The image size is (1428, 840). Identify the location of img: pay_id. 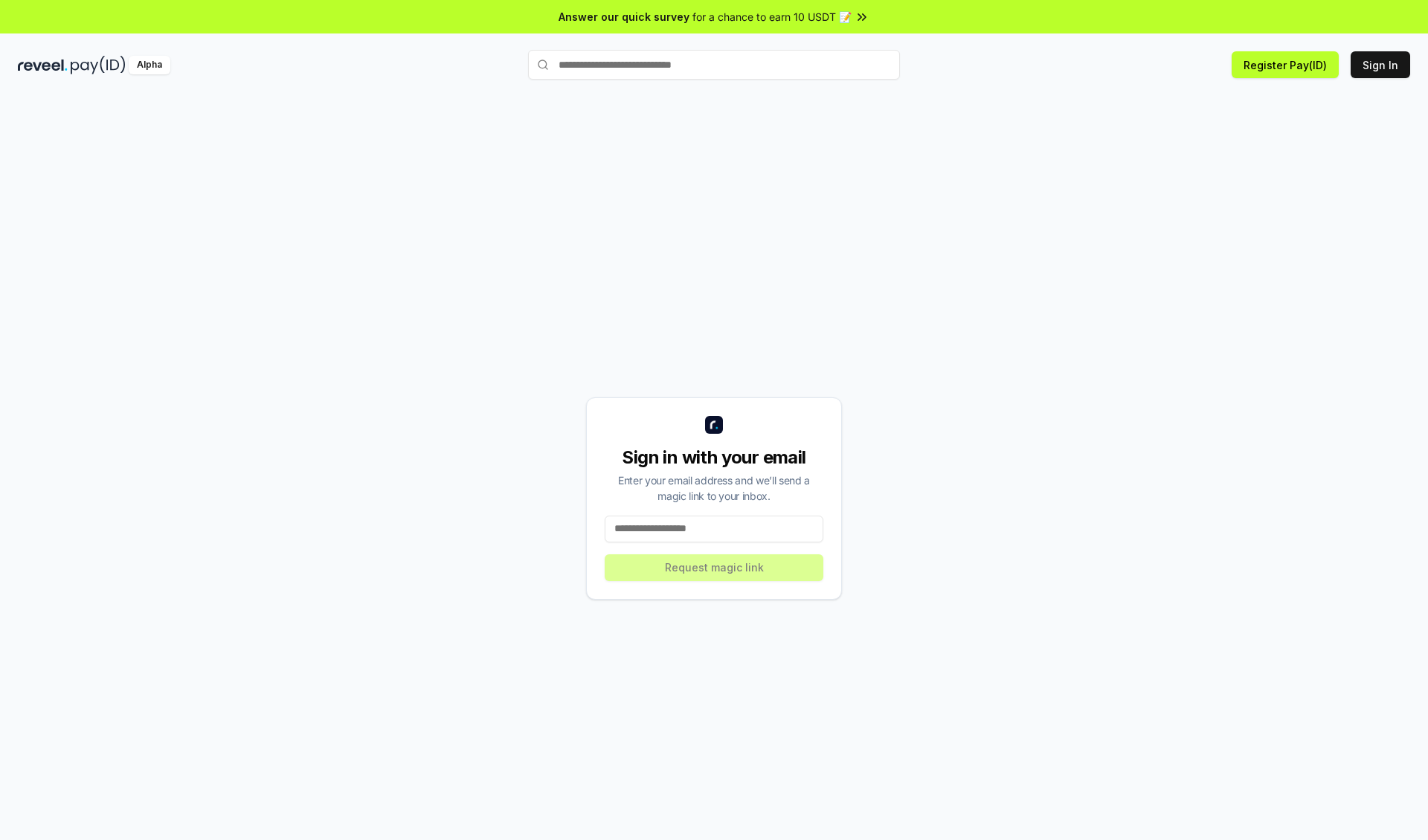
(98, 65).